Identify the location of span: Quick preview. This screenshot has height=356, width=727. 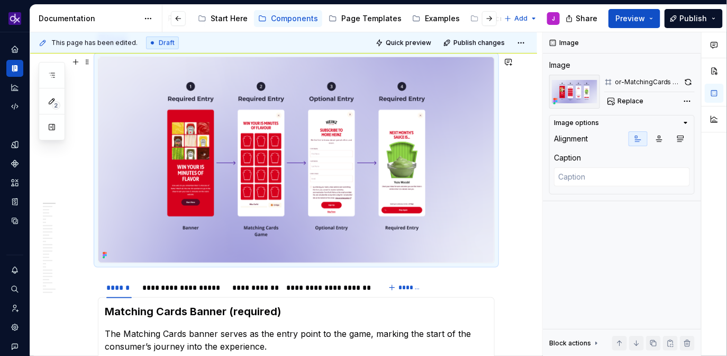
(408, 43).